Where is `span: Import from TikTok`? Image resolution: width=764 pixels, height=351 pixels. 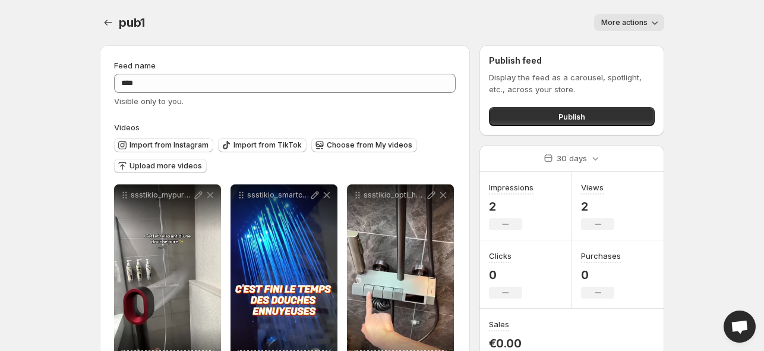 span: Import from TikTok is located at coordinates (267, 145).